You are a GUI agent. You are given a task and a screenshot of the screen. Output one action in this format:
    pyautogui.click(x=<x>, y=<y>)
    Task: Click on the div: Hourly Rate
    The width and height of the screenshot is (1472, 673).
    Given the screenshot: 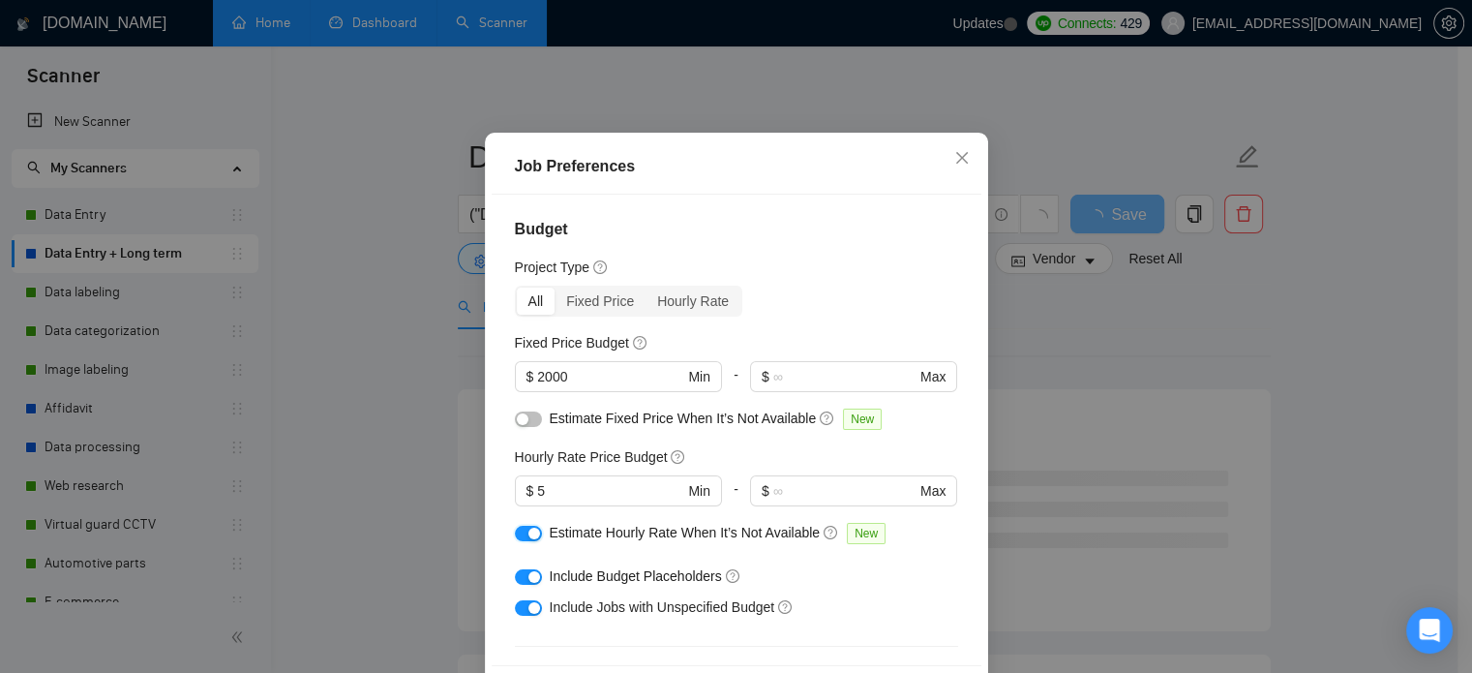 What is the action you would take?
    pyautogui.click(x=693, y=301)
    